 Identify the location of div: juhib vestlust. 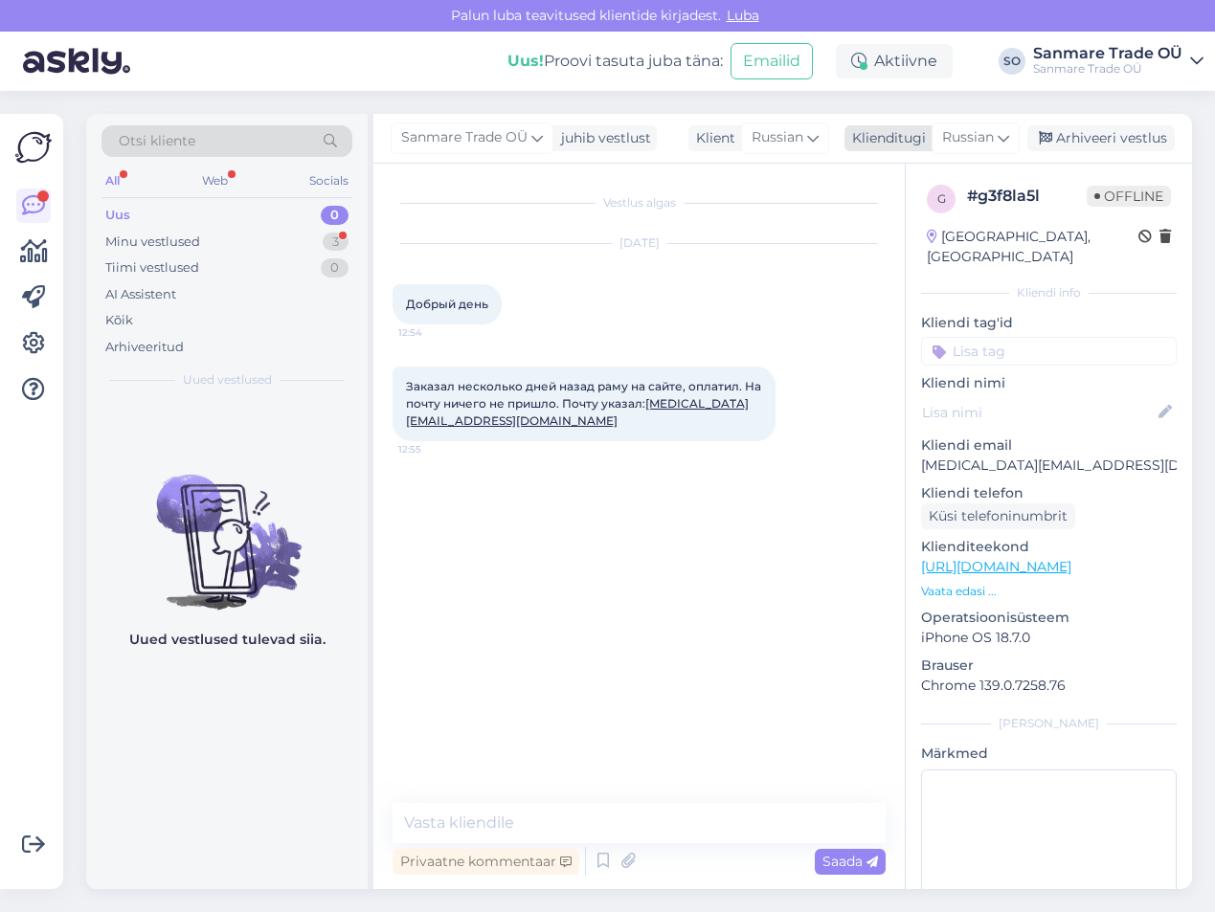
(602, 138).